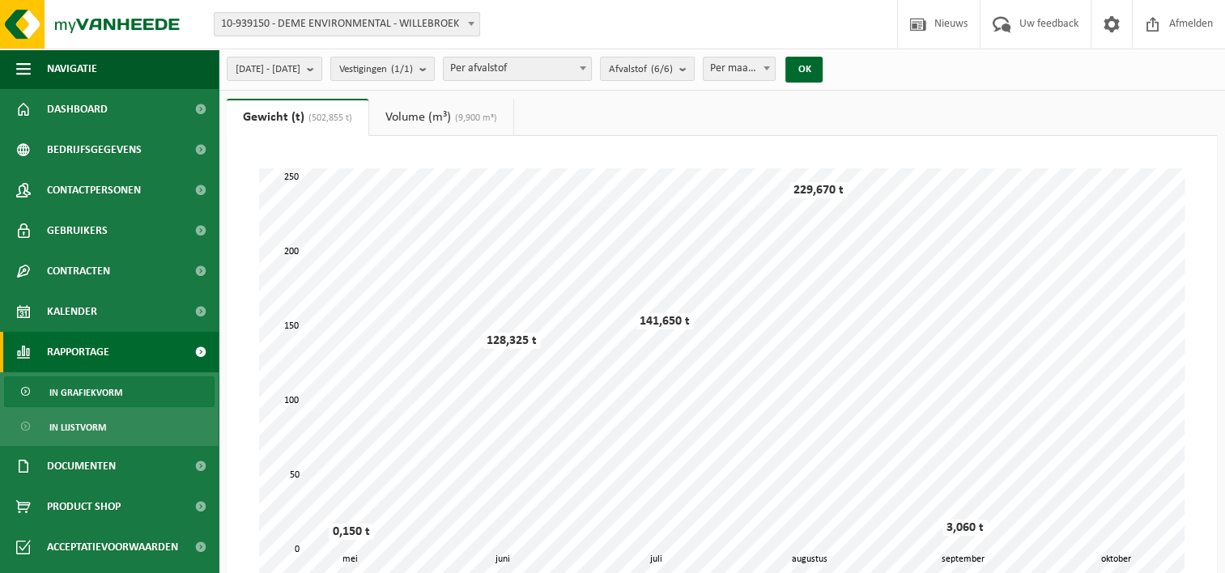 The width and height of the screenshot is (1225, 573). I want to click on button: Vestigingen(1/1), so click(382, 69).